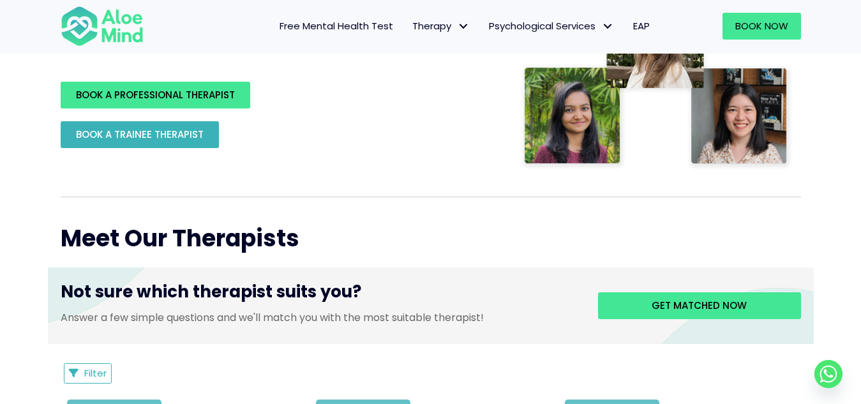  What do you see at coordinates (464, 26) in the screenshot?
I see `span: Therapy: submenu` at bounding box center [464, 26].